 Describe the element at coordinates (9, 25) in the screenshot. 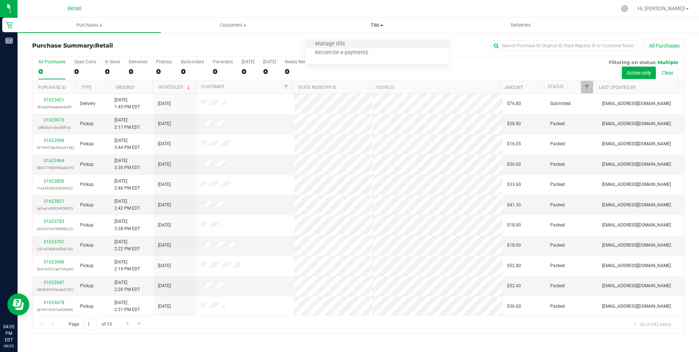

I see `inline-svg: Retail` at that location.